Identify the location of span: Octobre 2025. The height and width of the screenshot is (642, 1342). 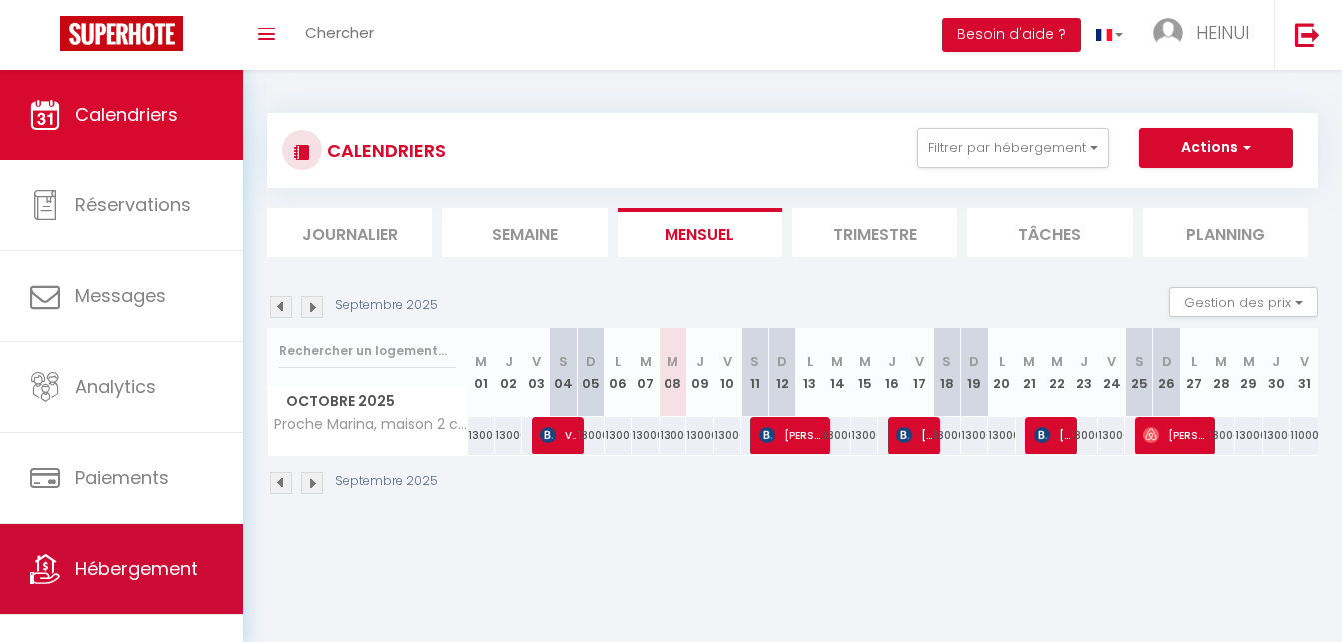
(367, 401).